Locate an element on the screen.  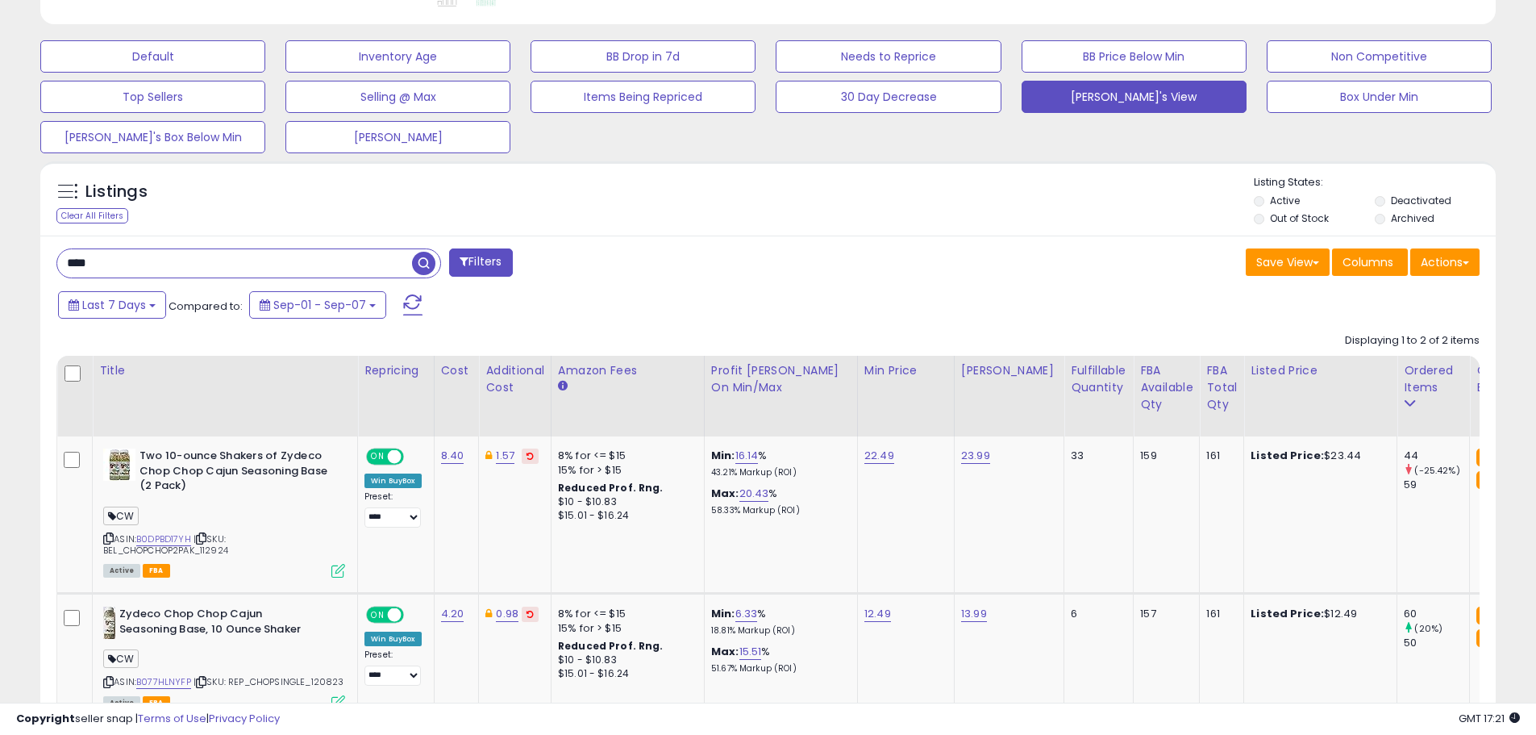
p: 43.21% Markup (ROI) is located at coordinates (778, 473).